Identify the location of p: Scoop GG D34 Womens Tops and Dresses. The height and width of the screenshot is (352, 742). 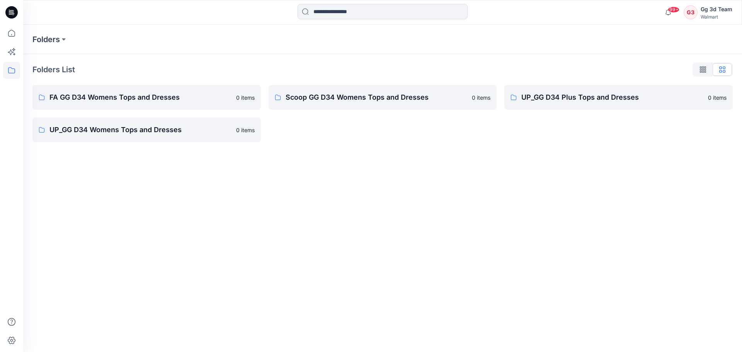
(376, 97).